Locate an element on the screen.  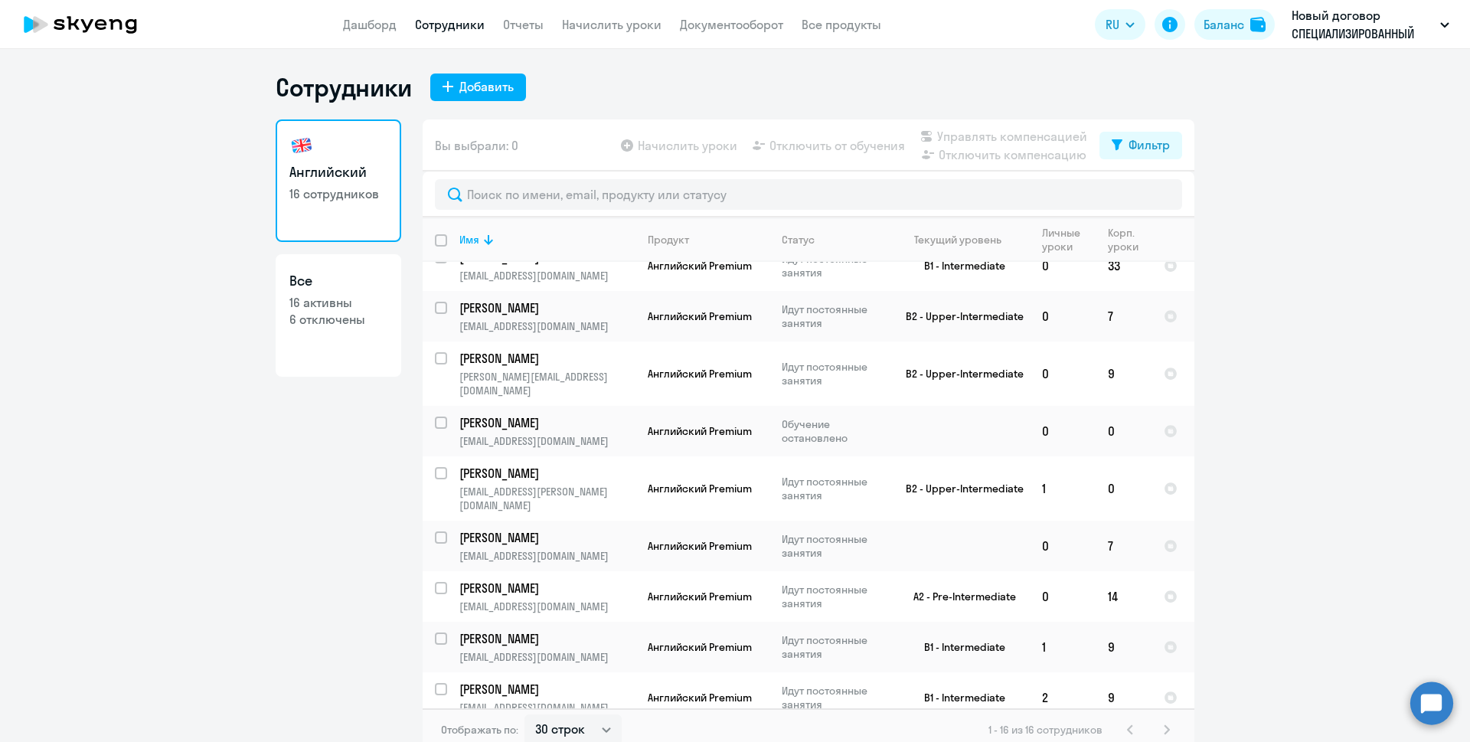
td: 2 is located at coordinates (1063, 697).